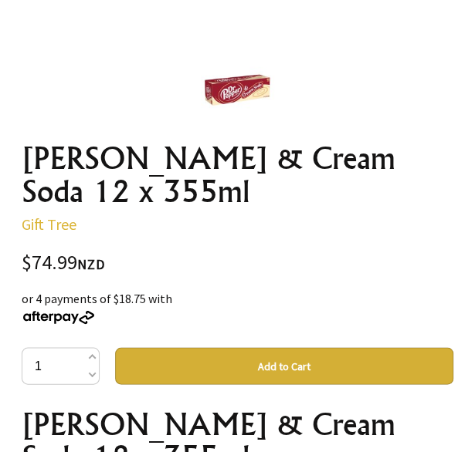  I want to click on button: Add to Cart, so click(284, 366).